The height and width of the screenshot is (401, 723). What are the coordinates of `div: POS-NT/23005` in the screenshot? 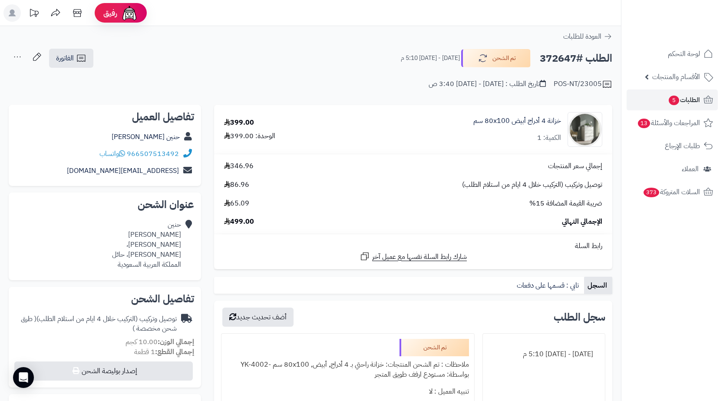 It's located at (582, 84).